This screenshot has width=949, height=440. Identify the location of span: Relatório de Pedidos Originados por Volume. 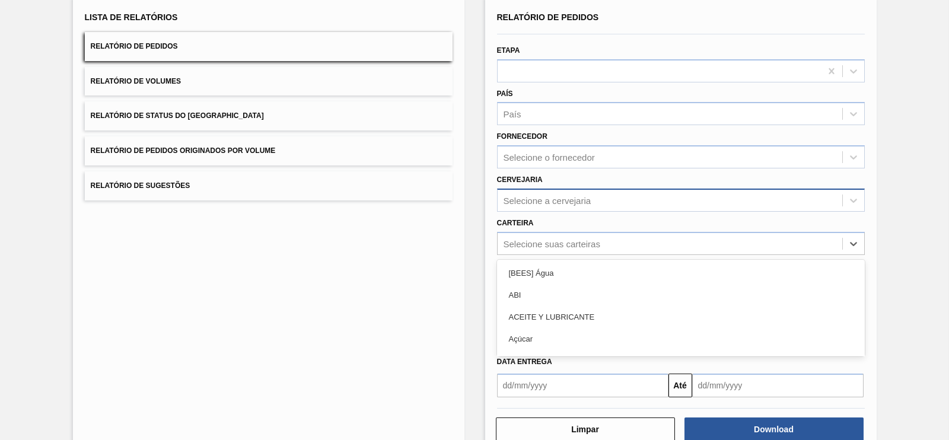
(183, 151).